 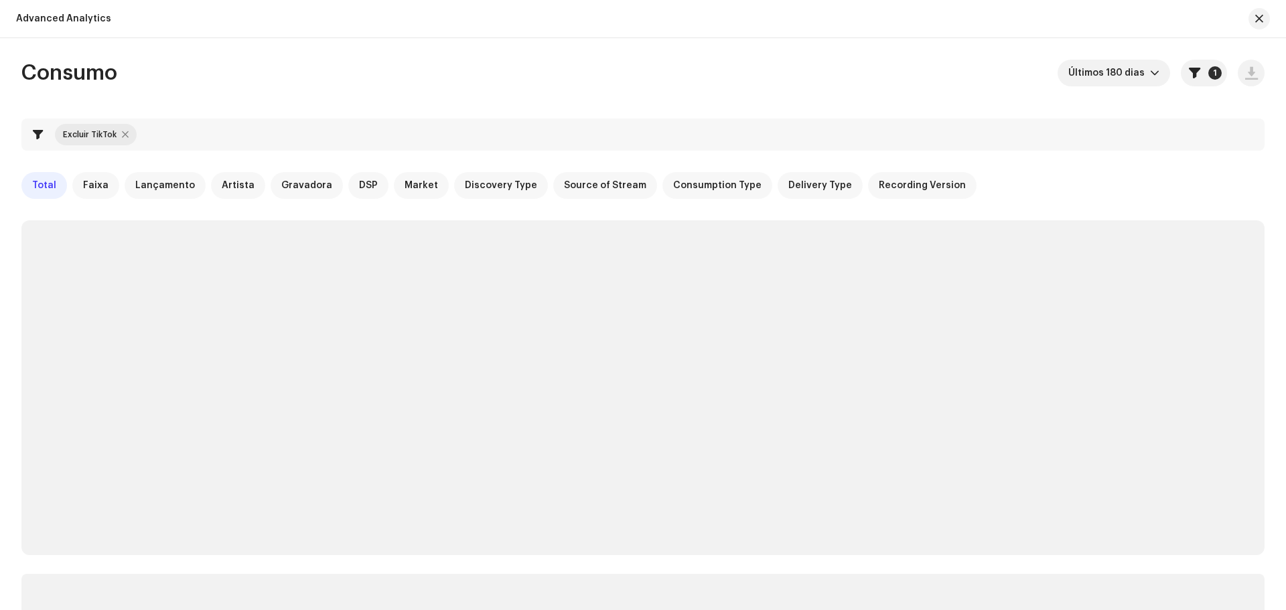 What do you see at coordinates (605, 186) in the screenshot?
I see `span: Source of Stream` at bounding box center [605, 186].